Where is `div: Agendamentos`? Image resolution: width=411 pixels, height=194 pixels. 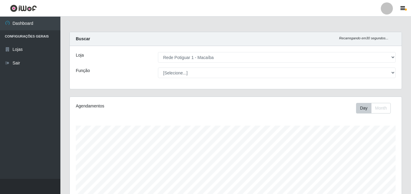
div: Agendamentos is located at coordinates (140, 106).